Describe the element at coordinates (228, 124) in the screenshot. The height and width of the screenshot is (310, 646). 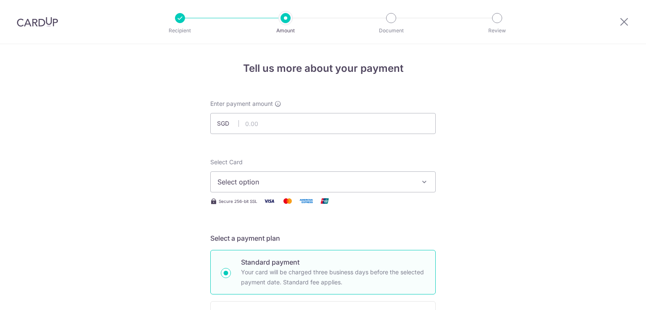
I see `span: SGD` at that location.